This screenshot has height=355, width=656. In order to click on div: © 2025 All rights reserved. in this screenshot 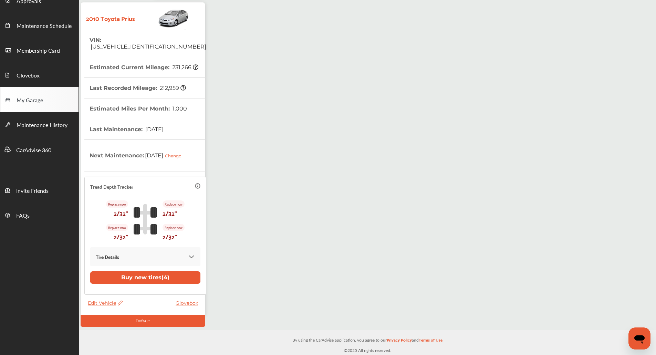, I will do `click(367, 342)`.